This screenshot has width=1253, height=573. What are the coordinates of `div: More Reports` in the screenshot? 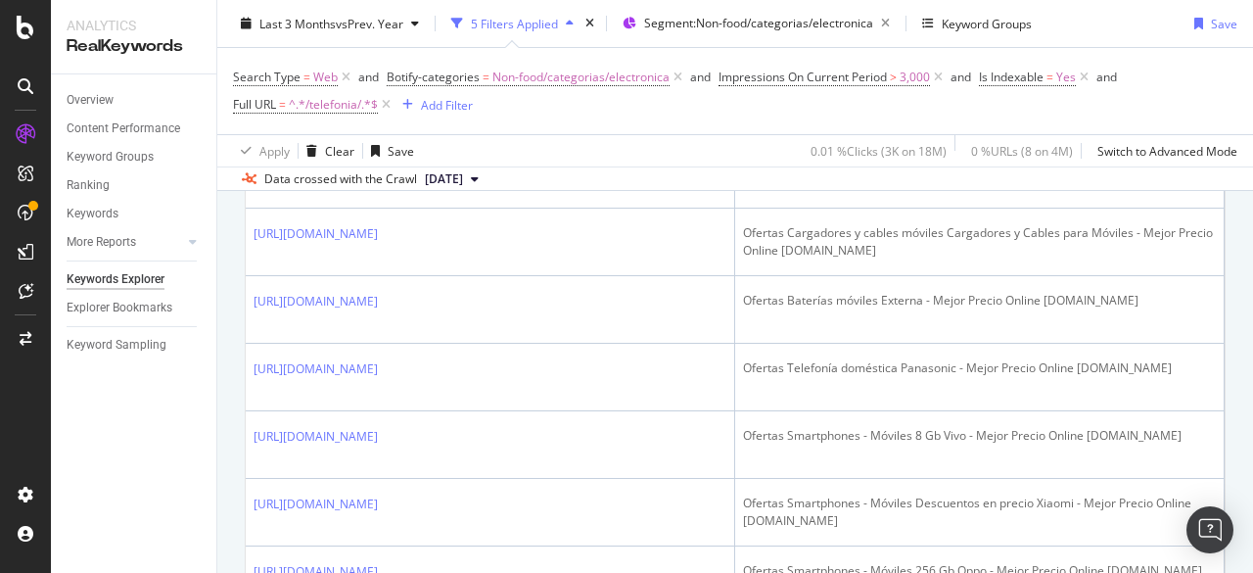 It's located at (101, 242).